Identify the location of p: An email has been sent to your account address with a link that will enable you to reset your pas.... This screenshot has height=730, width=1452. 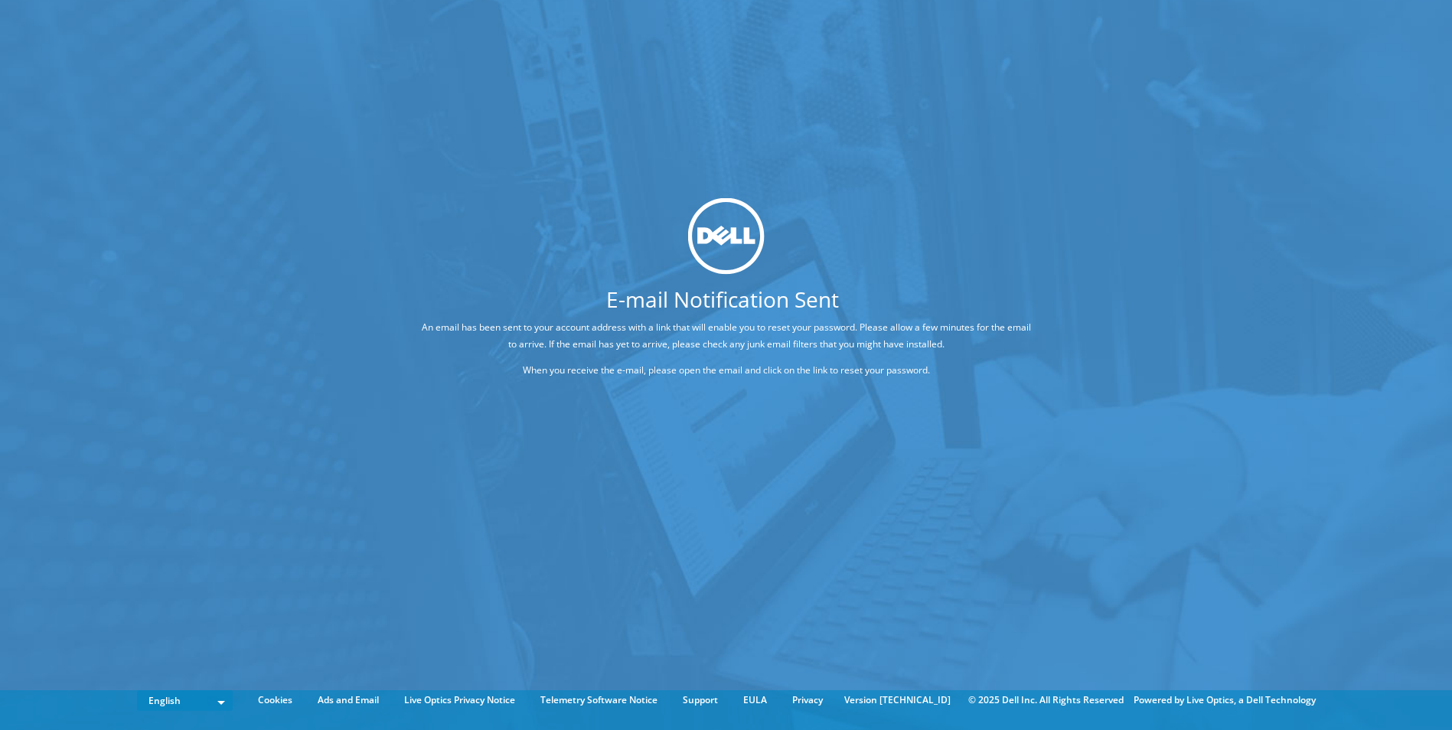
(726, 336).